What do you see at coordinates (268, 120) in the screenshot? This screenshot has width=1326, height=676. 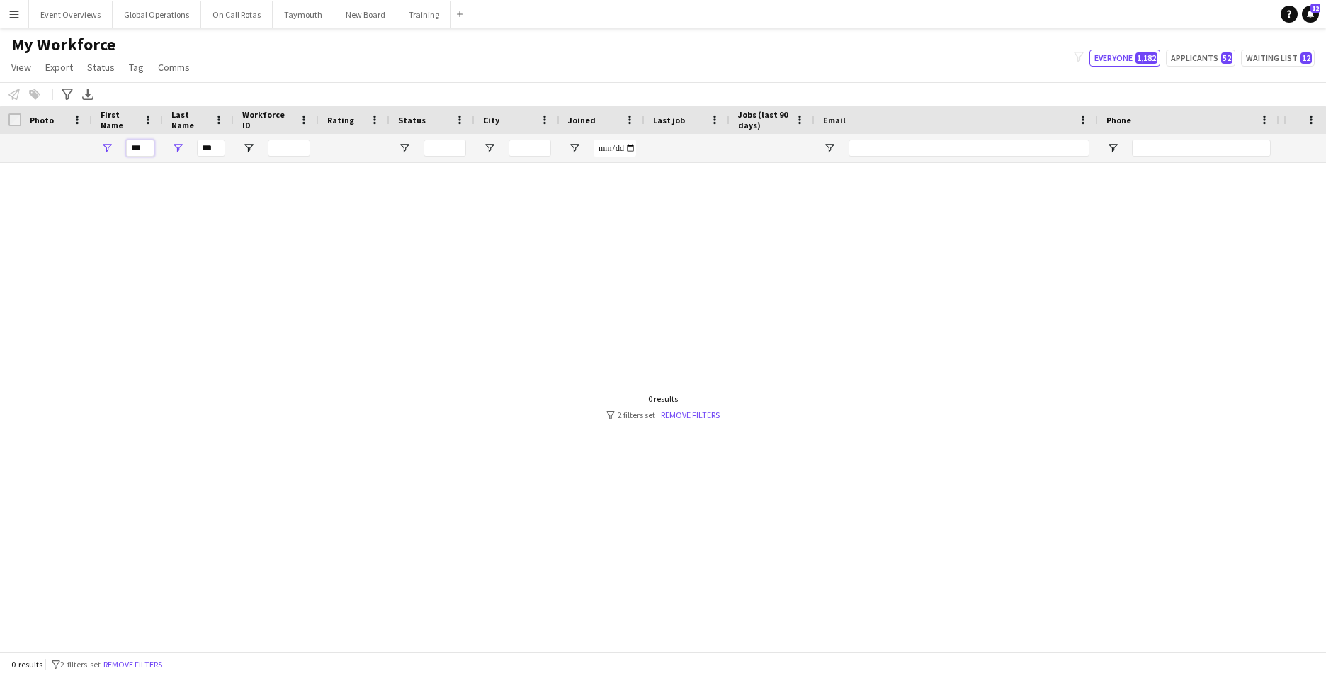 I see `span: Workforce ID` at bounding box center [268, 120].